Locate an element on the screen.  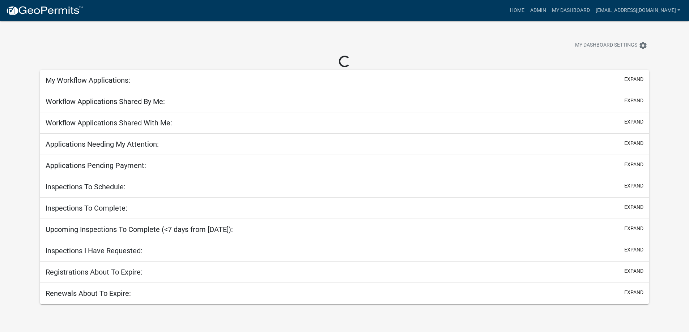
h5: Inspections I Have Requested: is located at coordinates (94, 251).